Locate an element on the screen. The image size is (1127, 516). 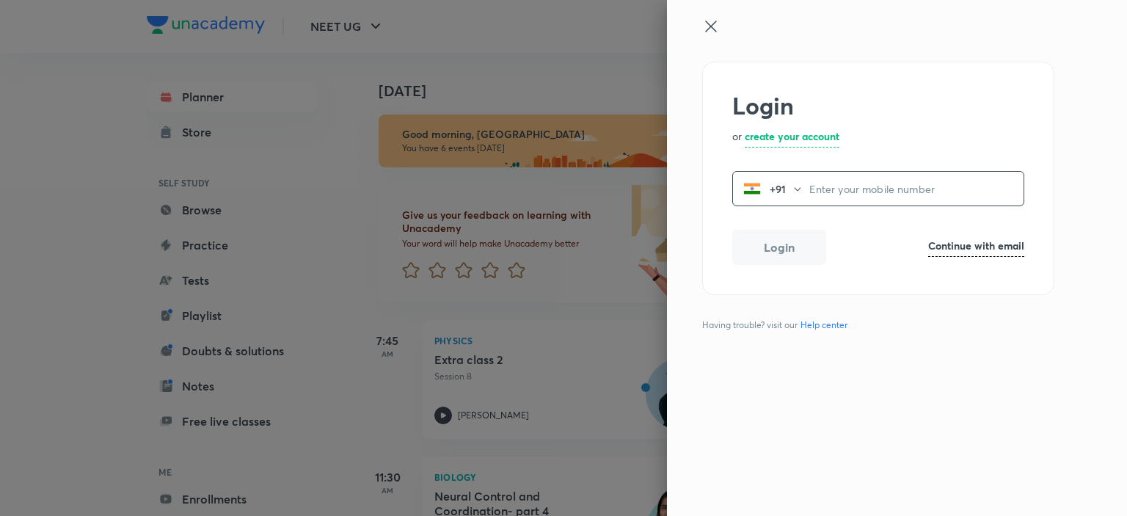
a: create your account is located at coordinates (791, 138).